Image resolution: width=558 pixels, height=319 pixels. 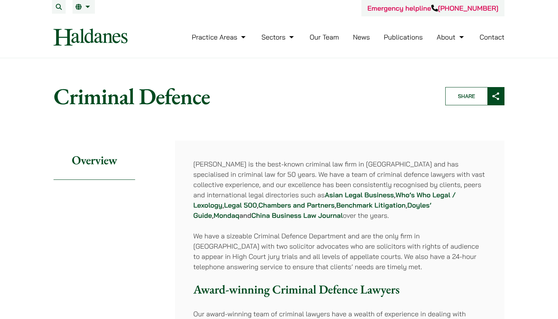 What do you see at coordinates (297, 215) in the screenshot?
I see `strong: China Business Law Journal` at bounding box center [297, 215].